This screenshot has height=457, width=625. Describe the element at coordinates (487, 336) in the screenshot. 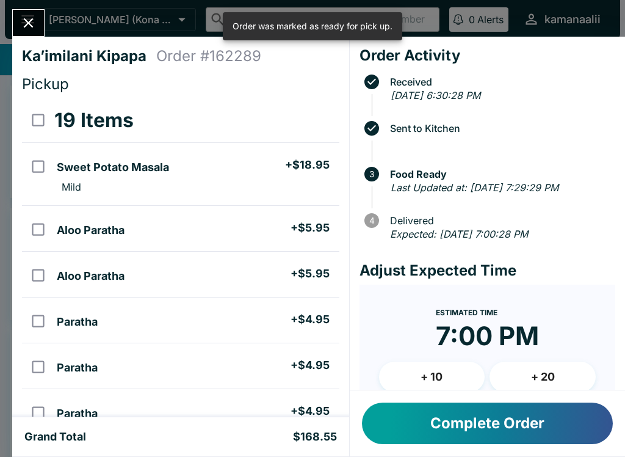

I see `time: 7:00 PM` at that location.